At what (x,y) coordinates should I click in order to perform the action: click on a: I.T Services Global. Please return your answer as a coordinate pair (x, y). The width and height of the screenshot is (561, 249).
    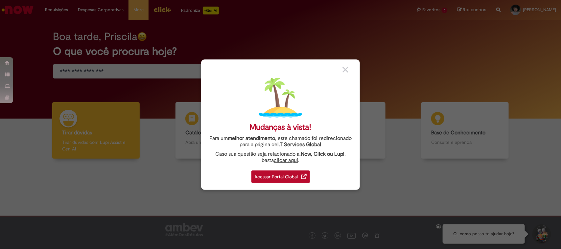
    Looking at the image, I should click on (299, 143).